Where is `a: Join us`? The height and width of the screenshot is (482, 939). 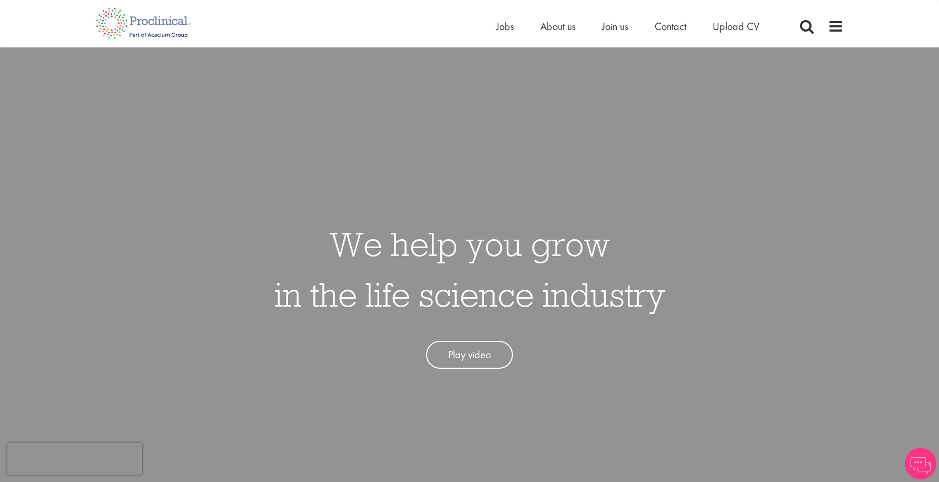 a: Join us is located at coordinates (615, 26).